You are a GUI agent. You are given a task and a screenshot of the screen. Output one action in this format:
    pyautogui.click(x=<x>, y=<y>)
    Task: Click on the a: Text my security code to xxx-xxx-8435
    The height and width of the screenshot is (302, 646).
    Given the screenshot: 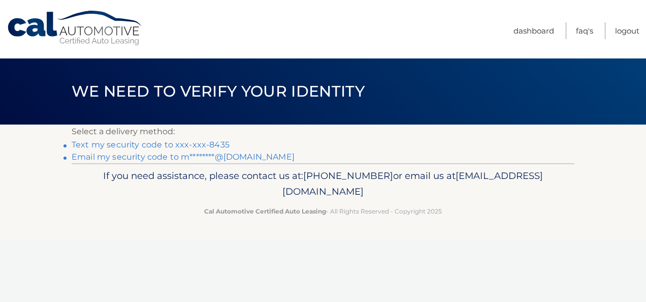 What is the action you would take?
    pyautogui.click(x=150, y=144)
    